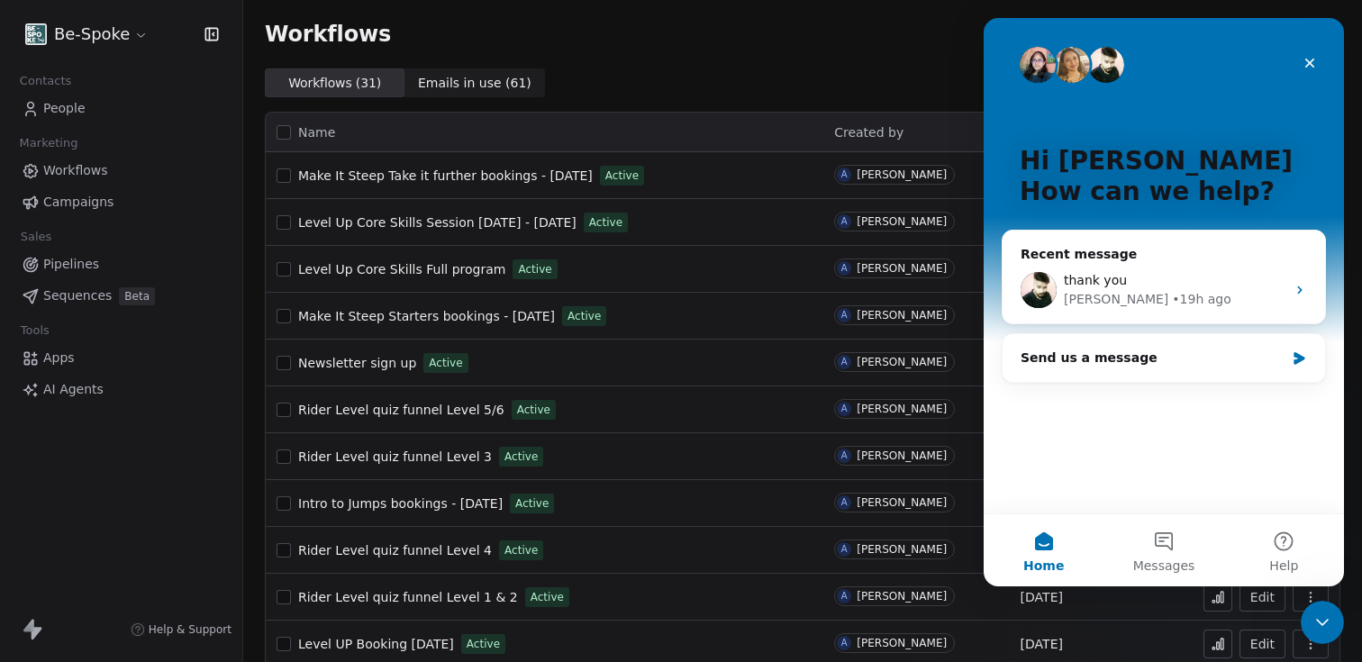 This screenshot has width=1362, height=662. What do you see at coordinates (59, 548) in the screenshot?
I see `span: Home` at bounding box center [59, 548].